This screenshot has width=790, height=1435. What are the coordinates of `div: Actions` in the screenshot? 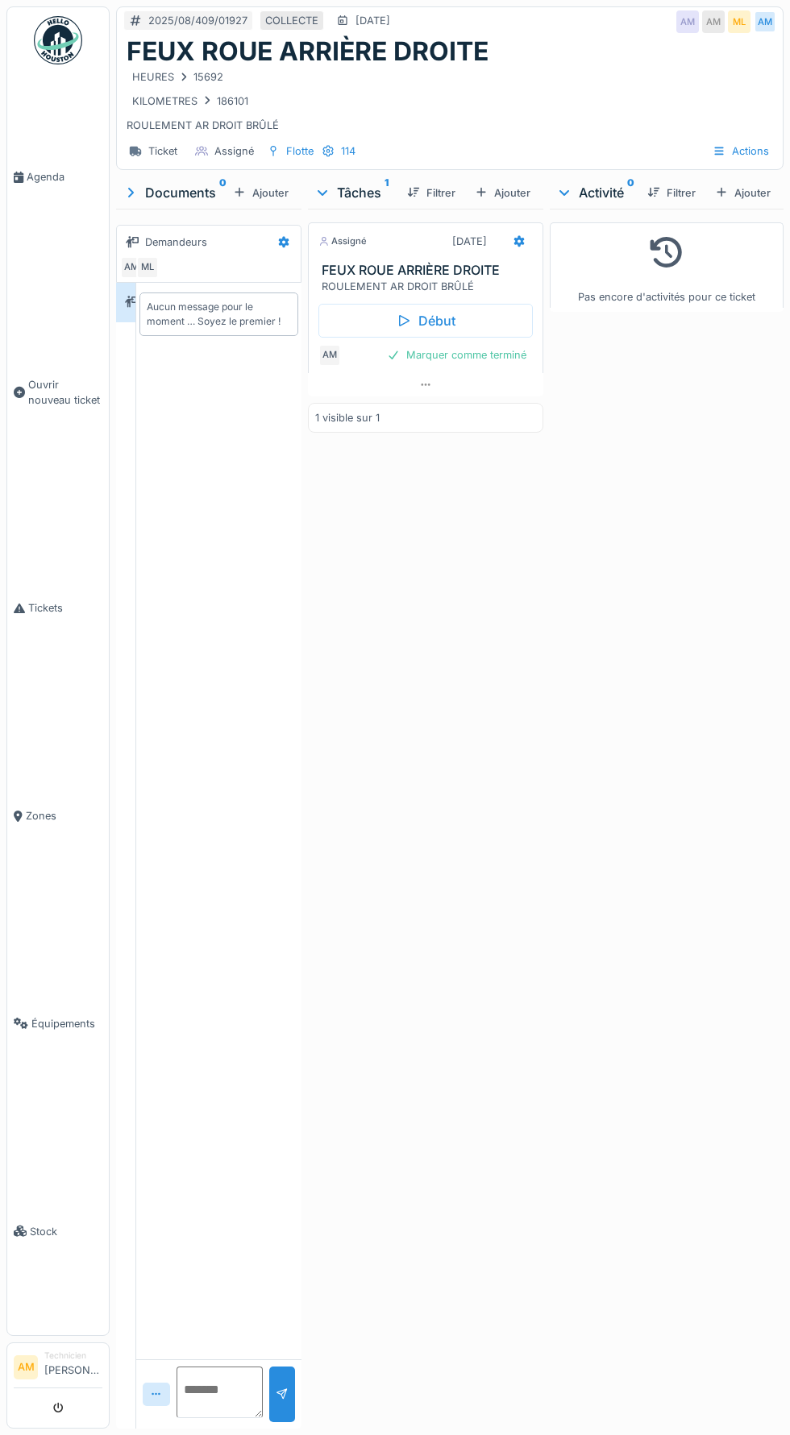 It's located at (741, 151).